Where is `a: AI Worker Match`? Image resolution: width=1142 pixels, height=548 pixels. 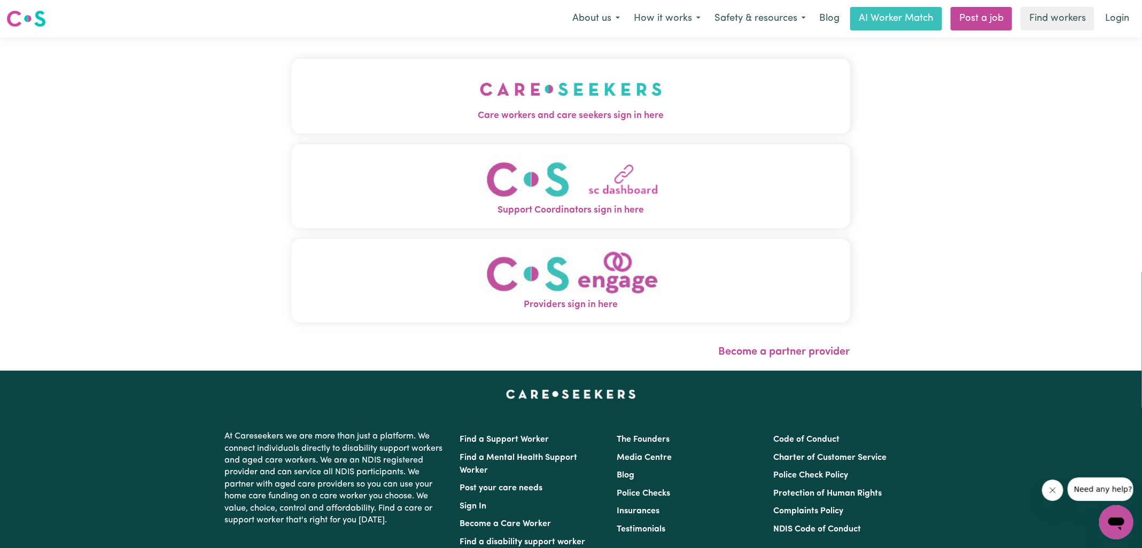
a: AI Worker Match is located at coordinates (896, 19).